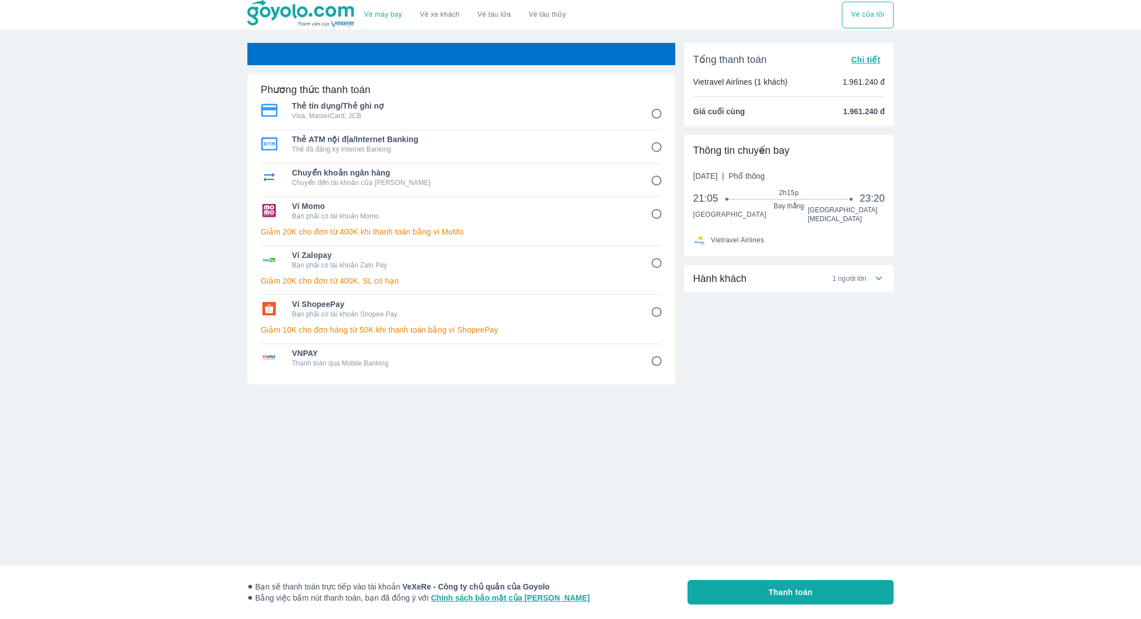 This screenshot has width=1141, height=619. I want to click on p: Bạn phải có tài khoản Momo, so click(464, 216).